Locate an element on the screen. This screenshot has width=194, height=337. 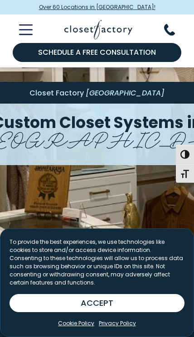
button: ACCEPT is located at coordinates (97, 303).